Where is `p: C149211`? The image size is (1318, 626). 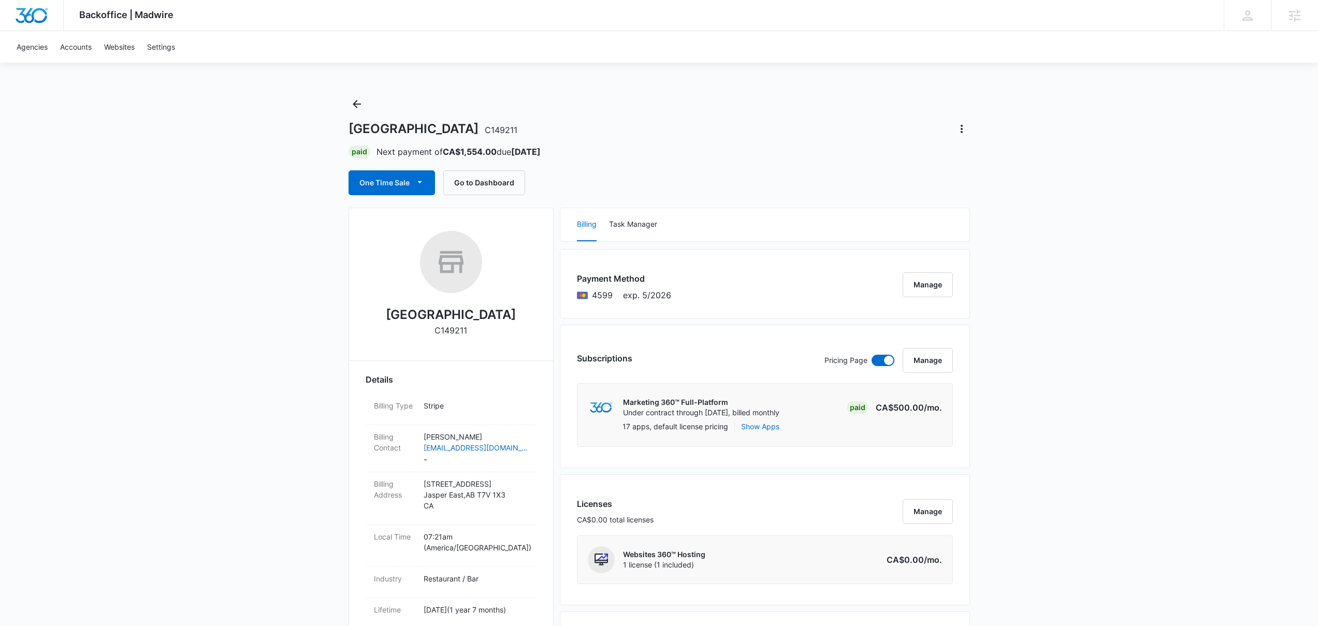 p: C149211 is located at coordinates (450, 330).